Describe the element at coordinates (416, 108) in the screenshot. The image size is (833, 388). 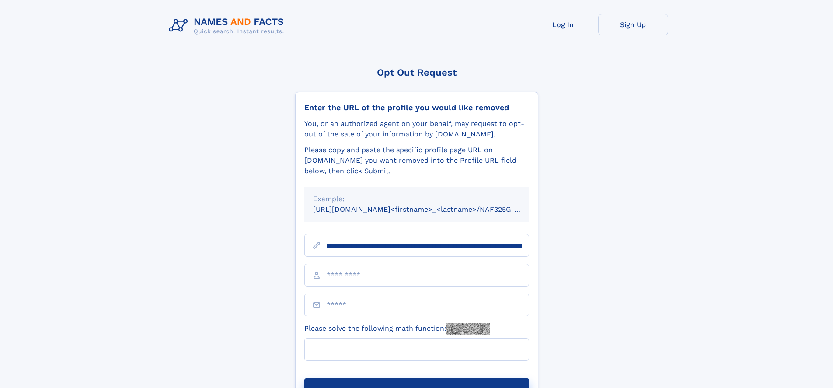
I see `div: Enter the URL of the profile you would like removed` at that location.